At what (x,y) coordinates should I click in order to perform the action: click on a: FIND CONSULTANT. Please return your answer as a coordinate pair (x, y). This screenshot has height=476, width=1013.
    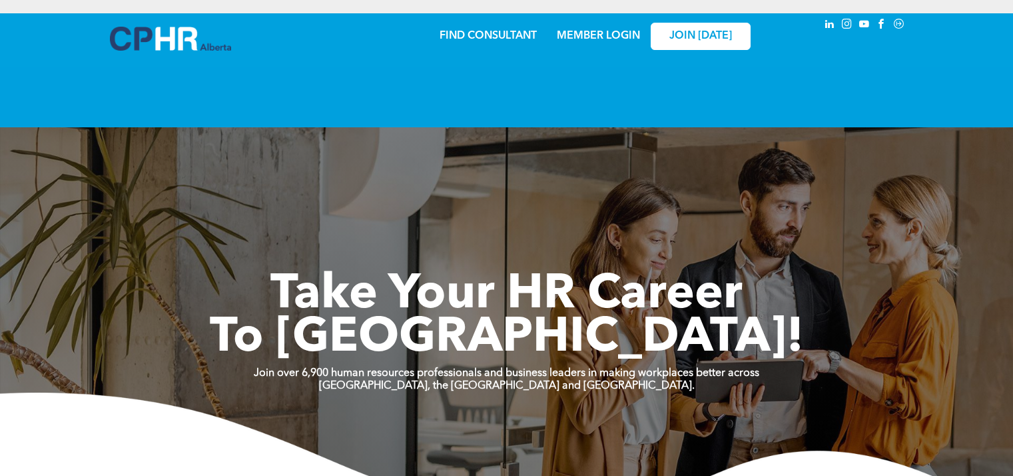
    Looking at the image, I should click on (488, 36).